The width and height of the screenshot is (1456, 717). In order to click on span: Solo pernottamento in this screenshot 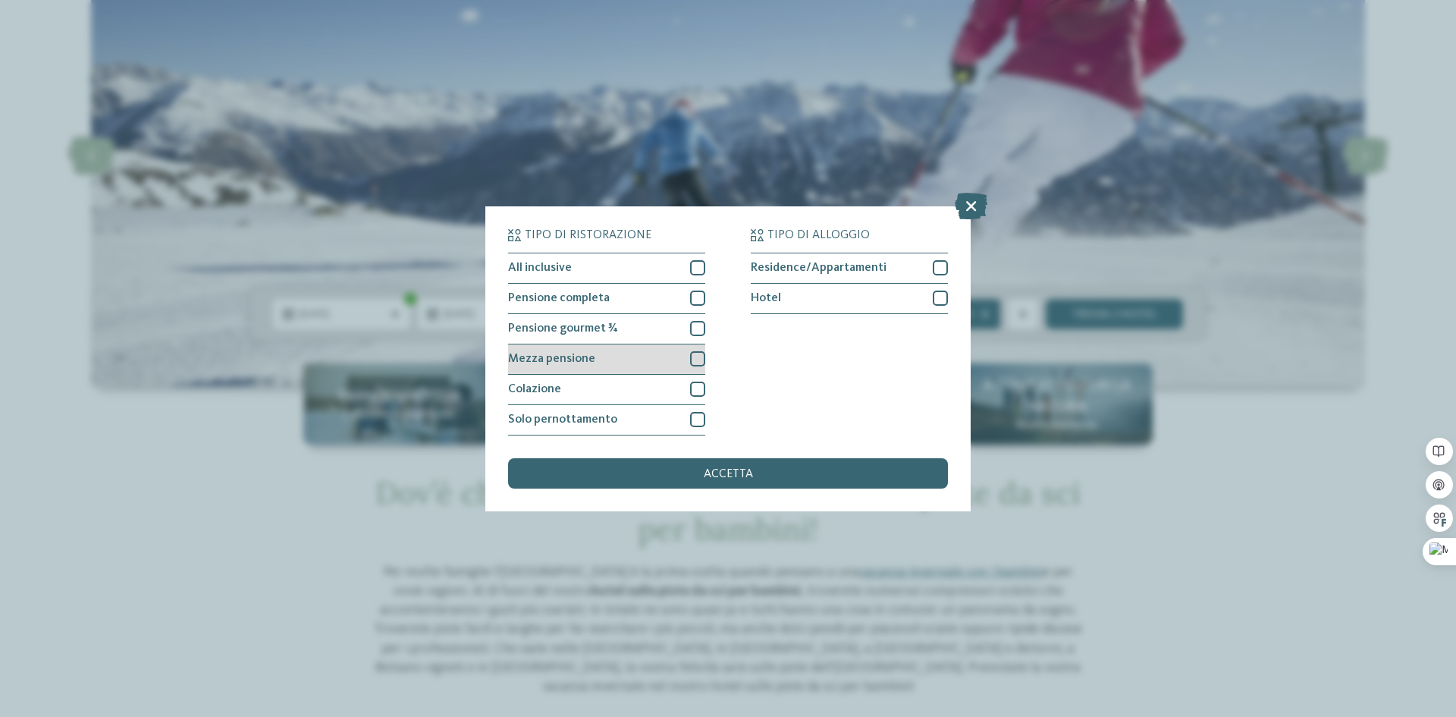, I will do `click(563, 419)`.